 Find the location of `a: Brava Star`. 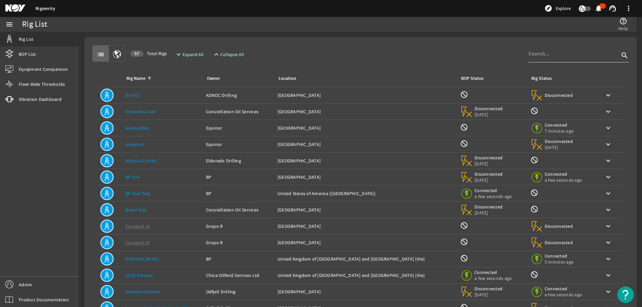

a: Brava Star is located at coordinates (136, 210).